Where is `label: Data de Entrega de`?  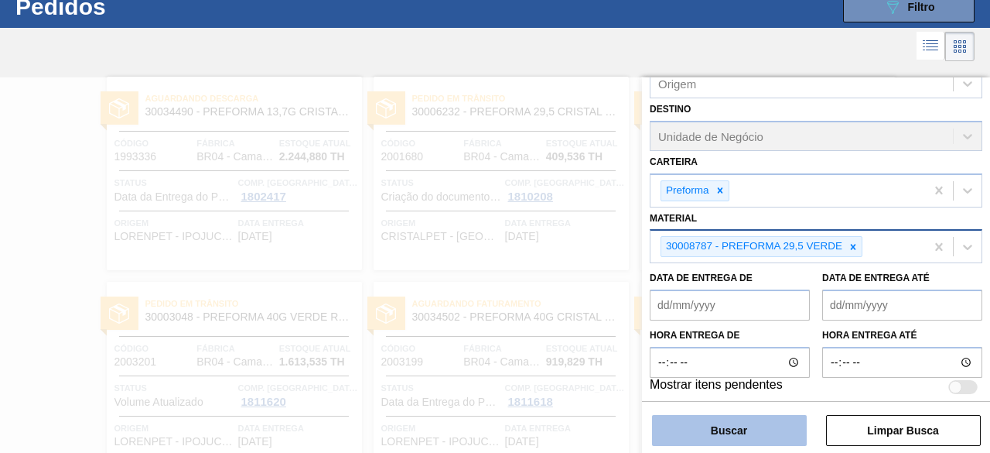 label: Data de Entrega de is located at coordinates (701, 278).